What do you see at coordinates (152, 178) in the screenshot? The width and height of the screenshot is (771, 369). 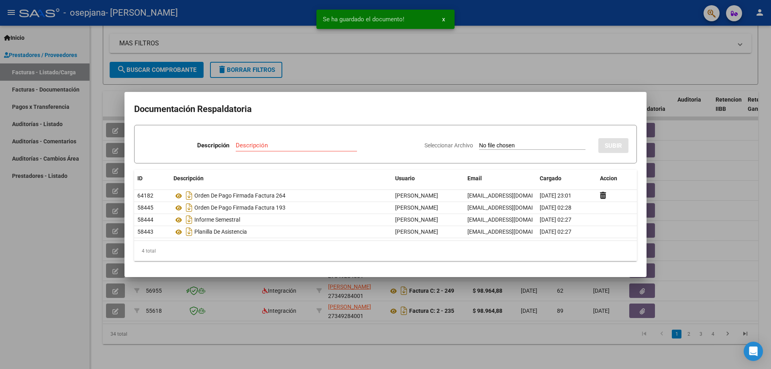 I see `datatable-header-cell: ID` at bounding box center [152, 178].